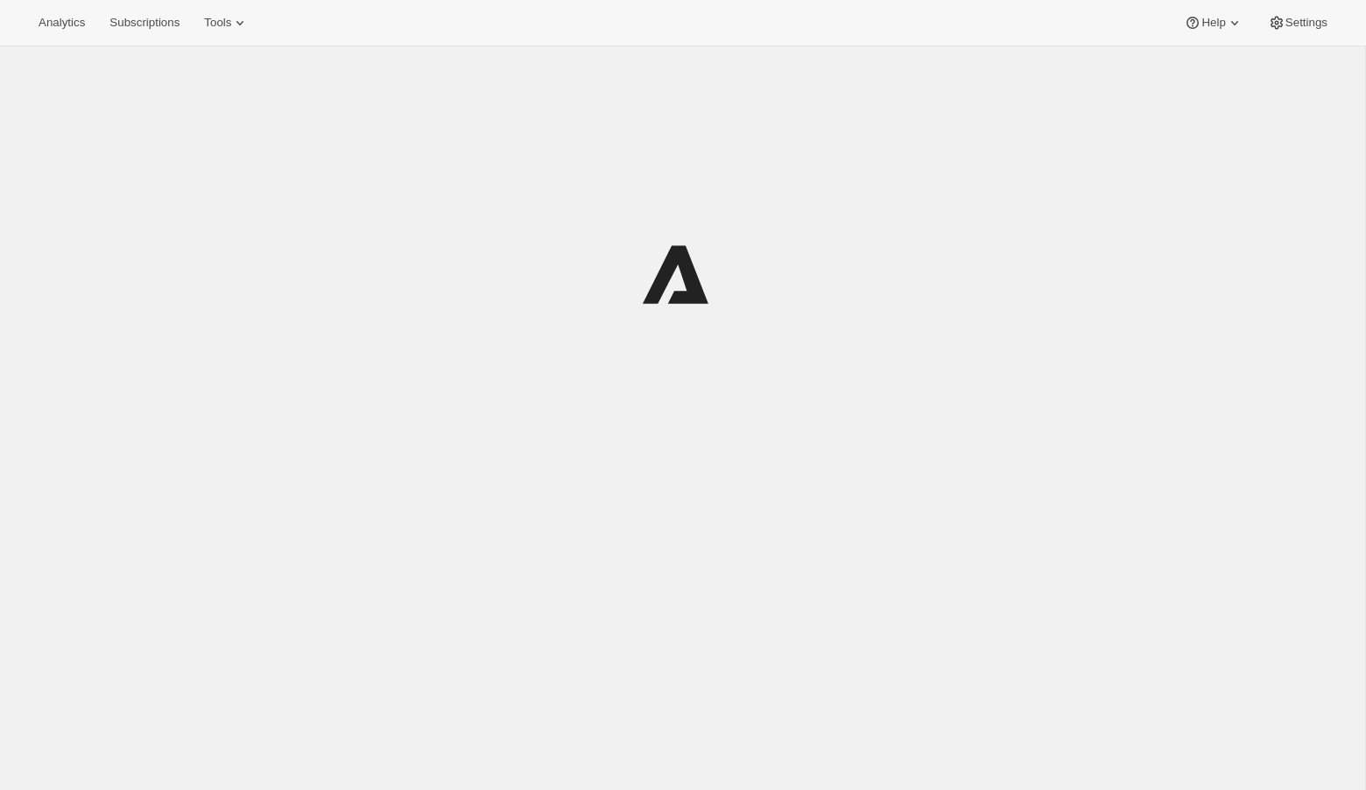 Image resolution: width=1366 pixels, height=790 pixels. Describe the element at coordinates (1212, 23) in the screenshot. I see `span: Help` at that location.